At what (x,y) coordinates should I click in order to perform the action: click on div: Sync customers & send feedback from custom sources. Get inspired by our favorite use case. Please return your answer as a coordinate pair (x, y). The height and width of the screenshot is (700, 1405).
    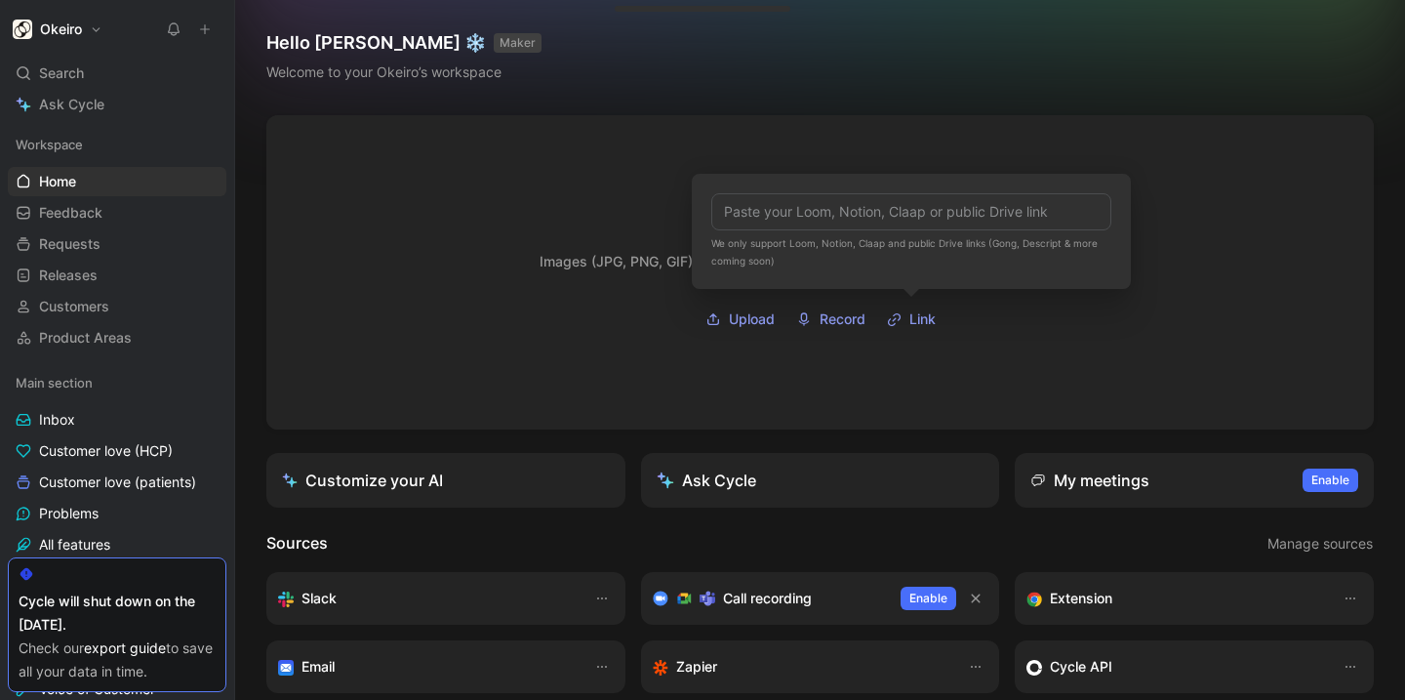
    Looking at the image, I should click on (1175, 667).